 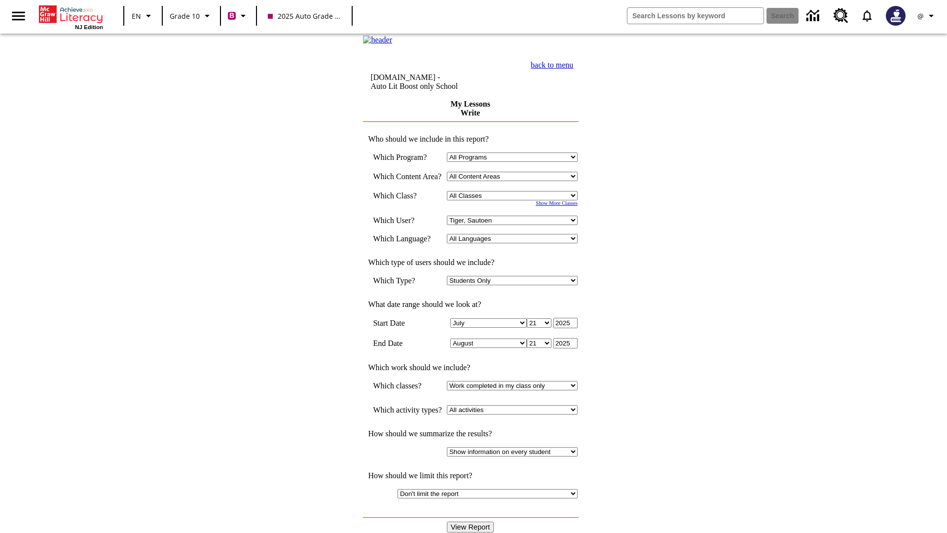 What do you see at coordinates (814, 16) in the screenshot?
I see `a: Data Center` at bounding box center [814, 16].